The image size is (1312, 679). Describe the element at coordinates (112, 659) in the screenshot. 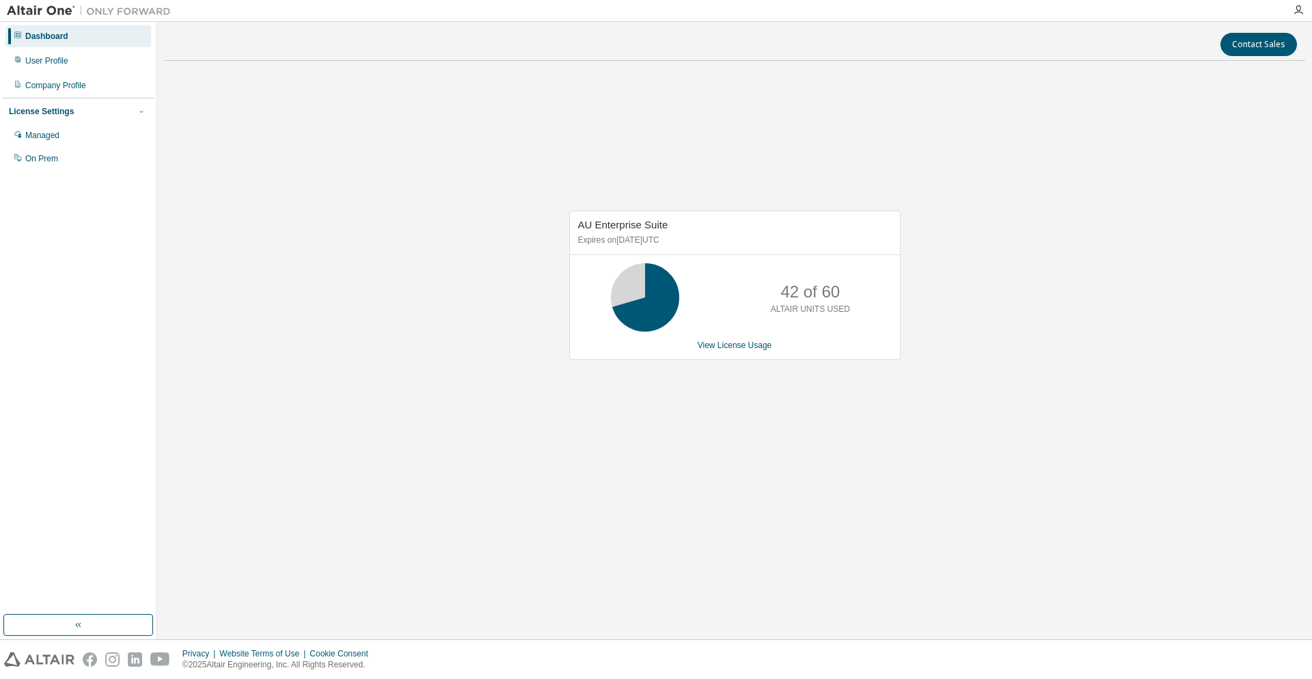

I see `img: instagram.svg` at that location.